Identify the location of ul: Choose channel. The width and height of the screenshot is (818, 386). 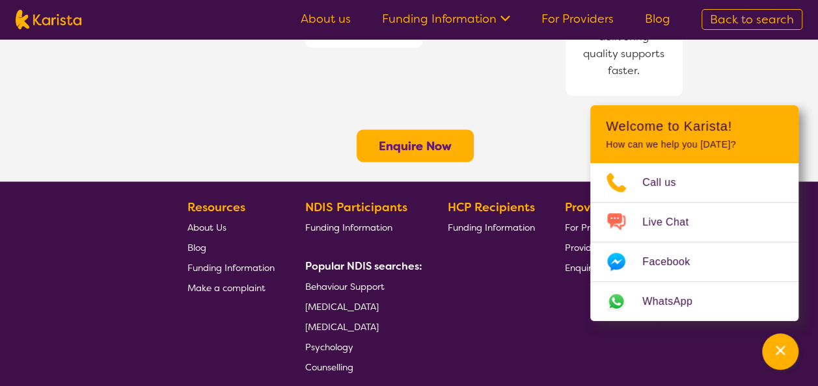
(694, 242).